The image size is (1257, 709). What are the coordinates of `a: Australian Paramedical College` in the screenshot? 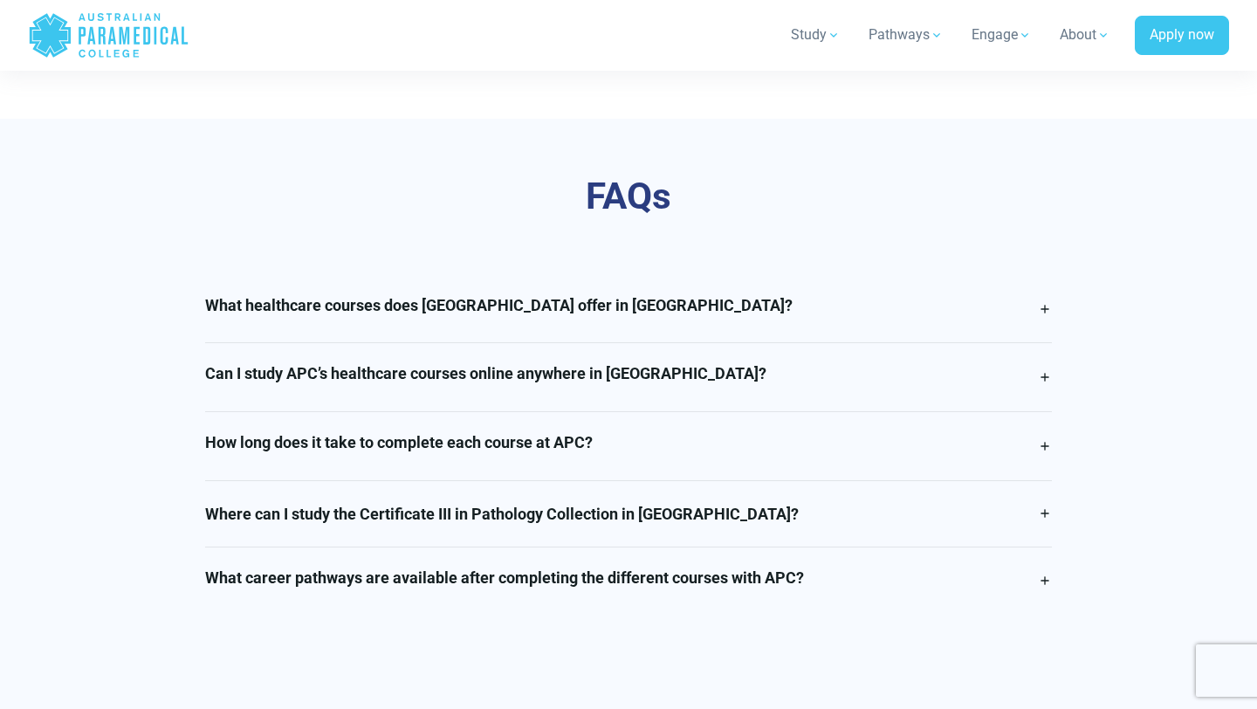 It's located at (108, 35).